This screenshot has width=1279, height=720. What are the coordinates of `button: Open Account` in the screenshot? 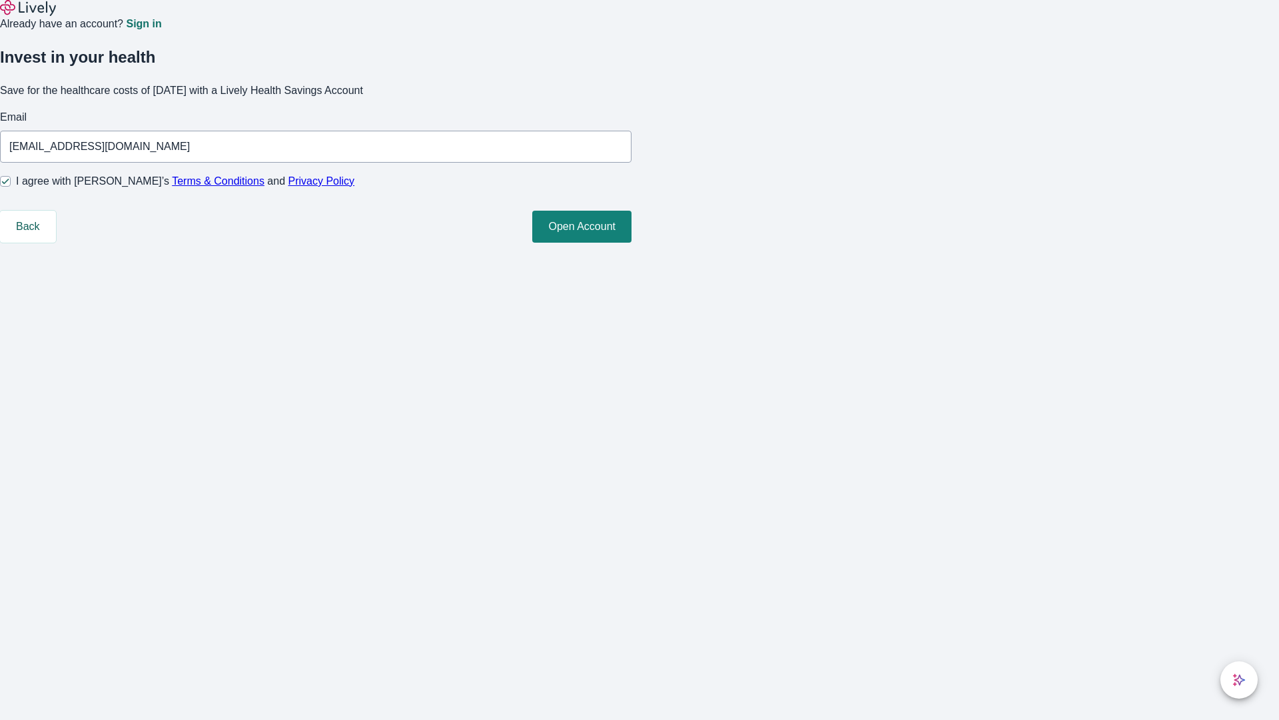 It's located at (582, 227).